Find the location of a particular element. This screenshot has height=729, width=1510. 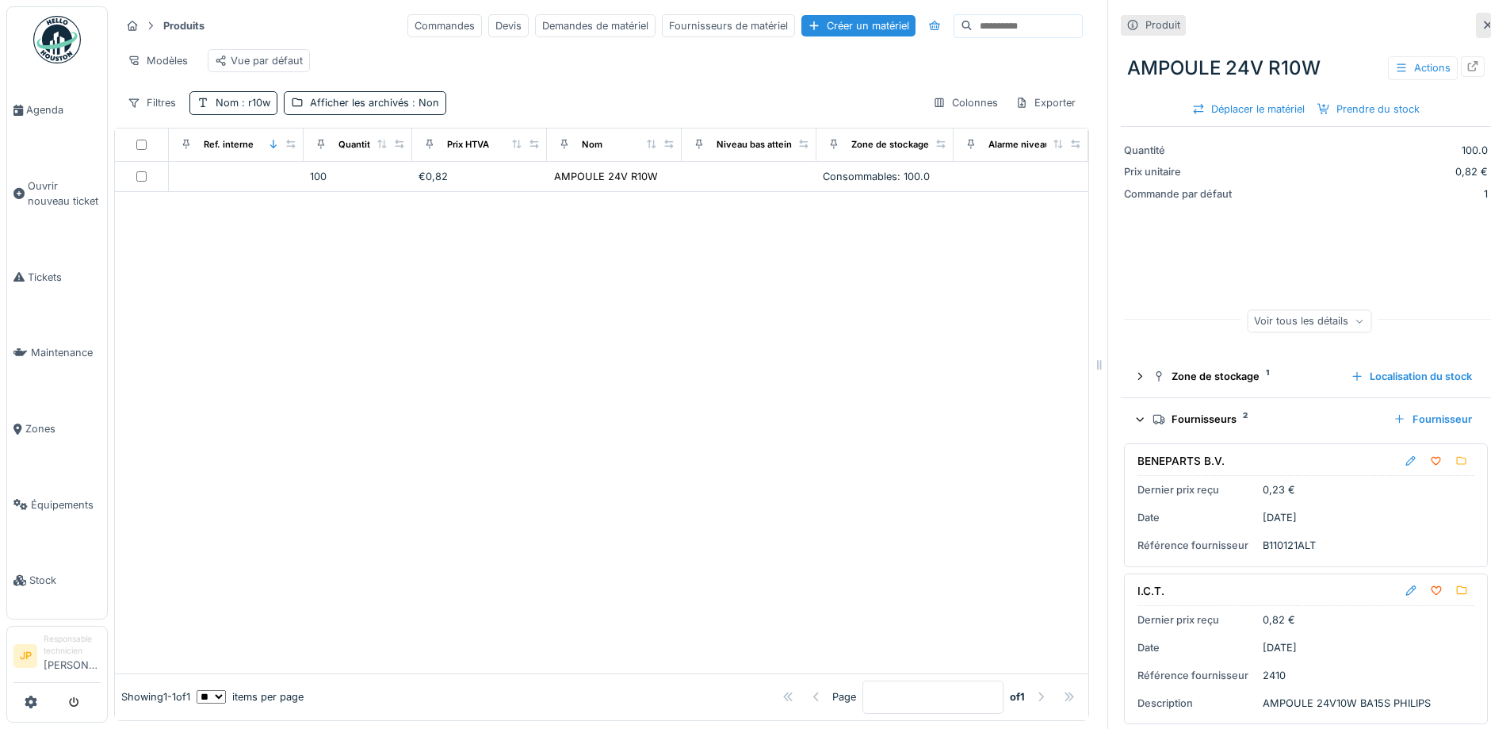

a: Tickets is located at coordinates (57, 278).